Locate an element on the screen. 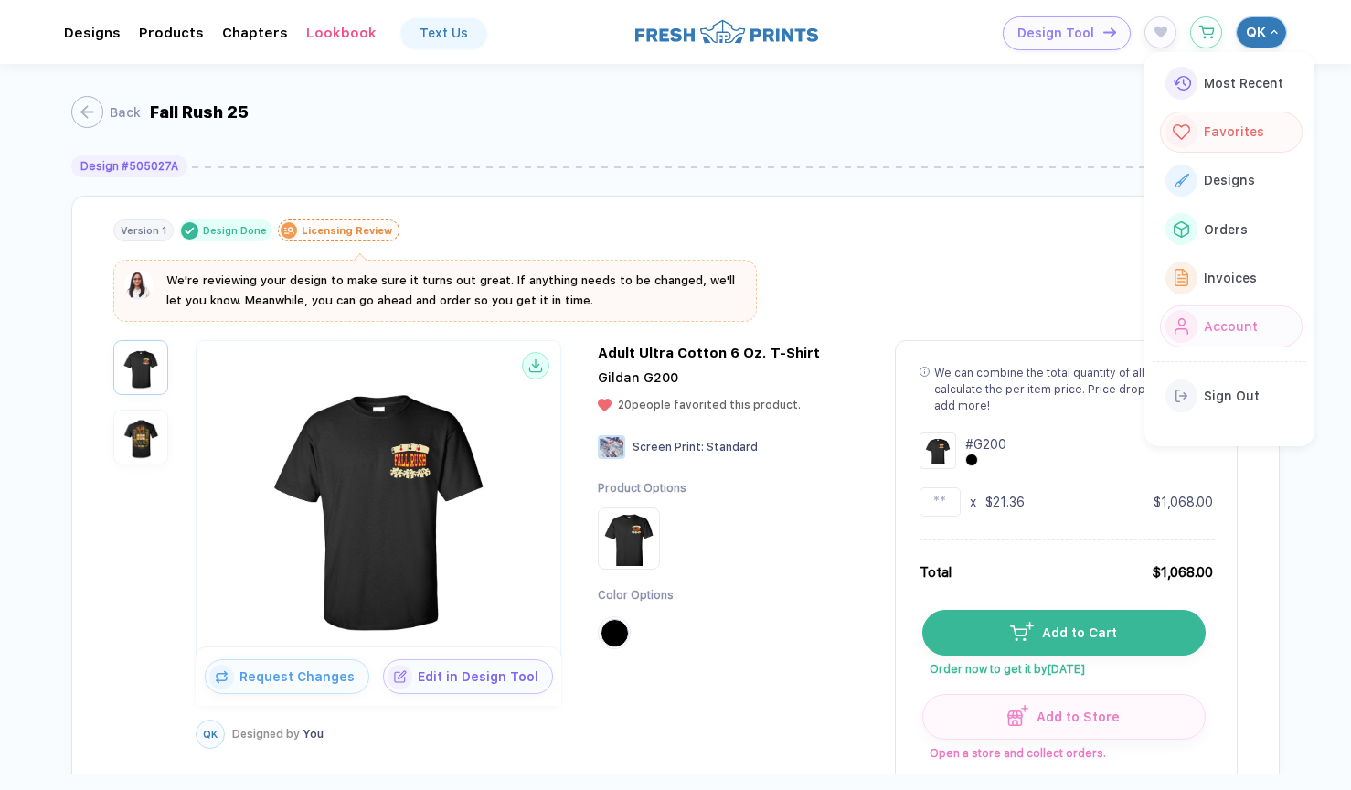 The height and width of the screenshot is (790, 1351). button: Back is located at coordinates (106, 112).